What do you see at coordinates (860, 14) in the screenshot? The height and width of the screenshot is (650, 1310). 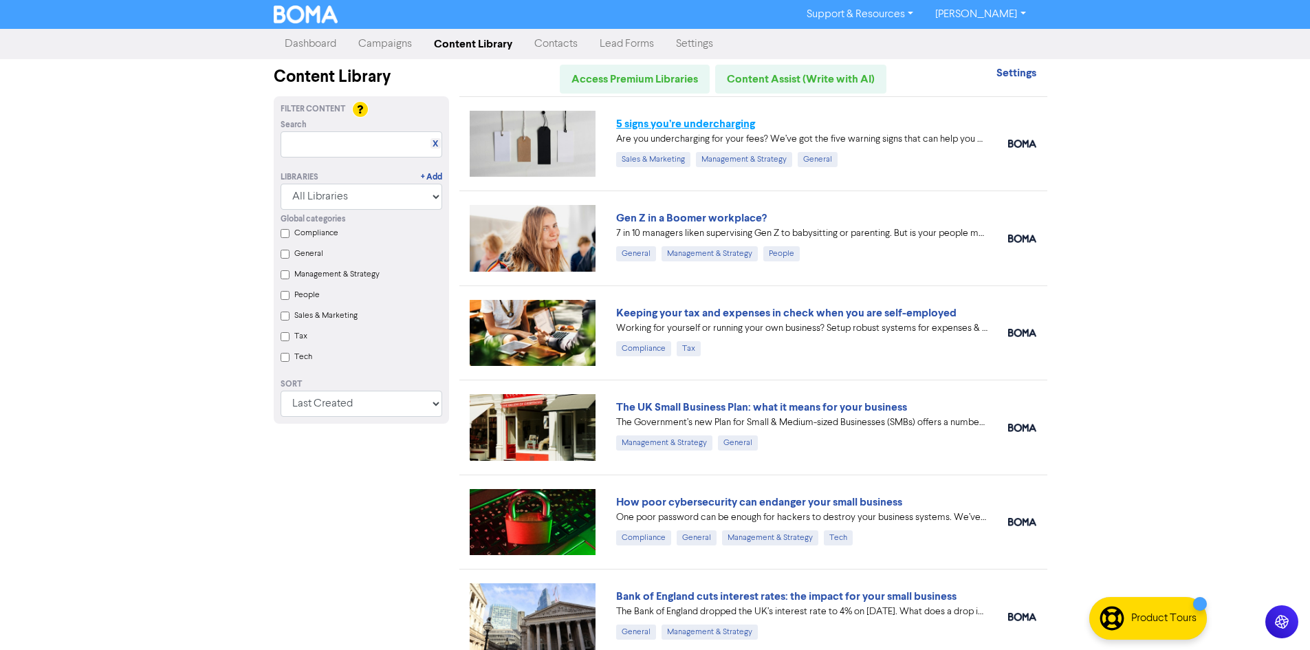 I see `a: Support & Resources` at bounding box center [860, 14].